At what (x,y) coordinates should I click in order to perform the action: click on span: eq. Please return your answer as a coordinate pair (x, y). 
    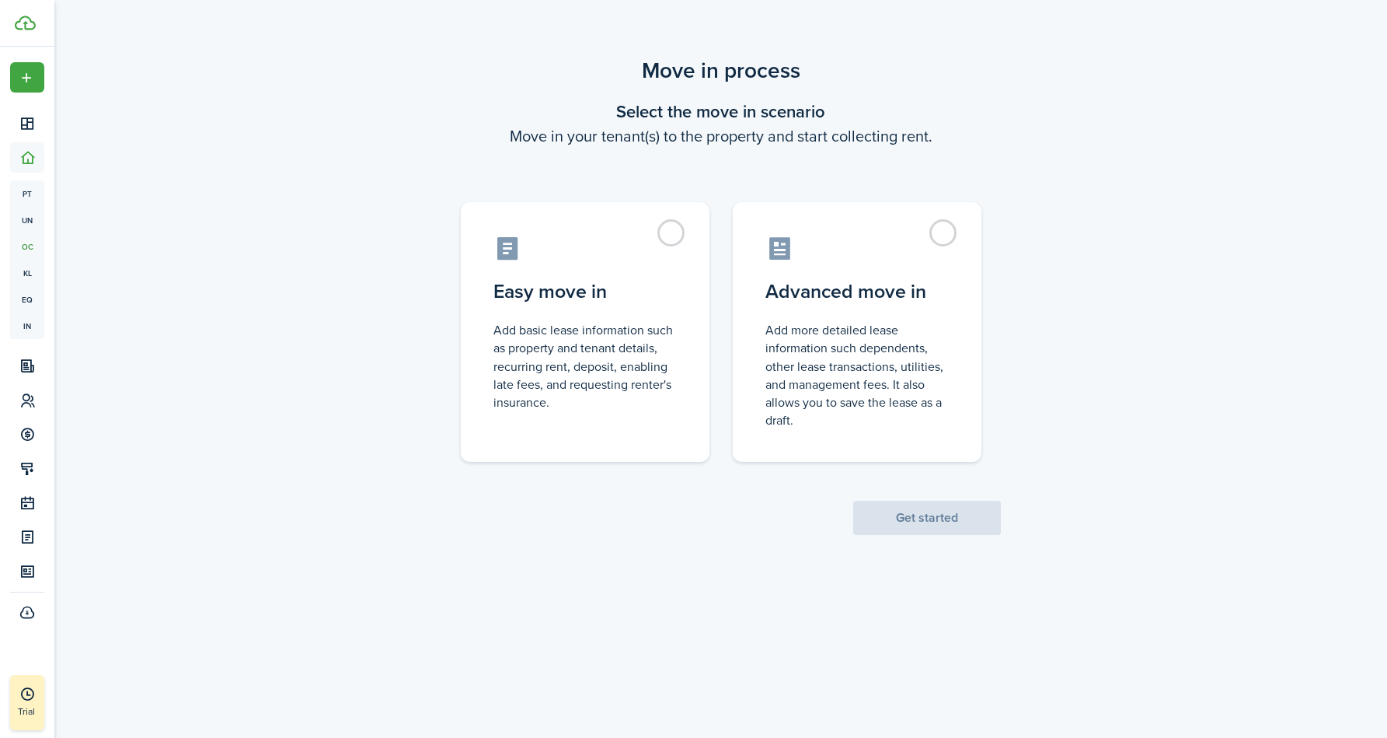
    Looking at the image, I should click on (27, 299).